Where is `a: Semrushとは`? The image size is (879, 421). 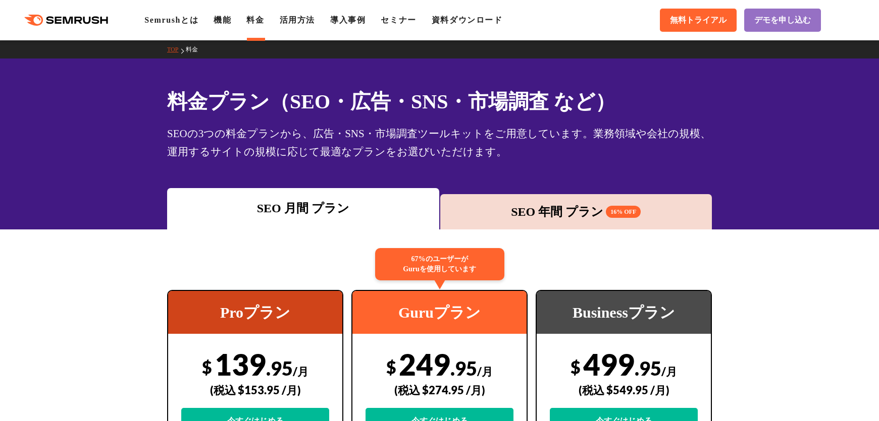
a: Semrushとは is located at coordinates (171, 20).